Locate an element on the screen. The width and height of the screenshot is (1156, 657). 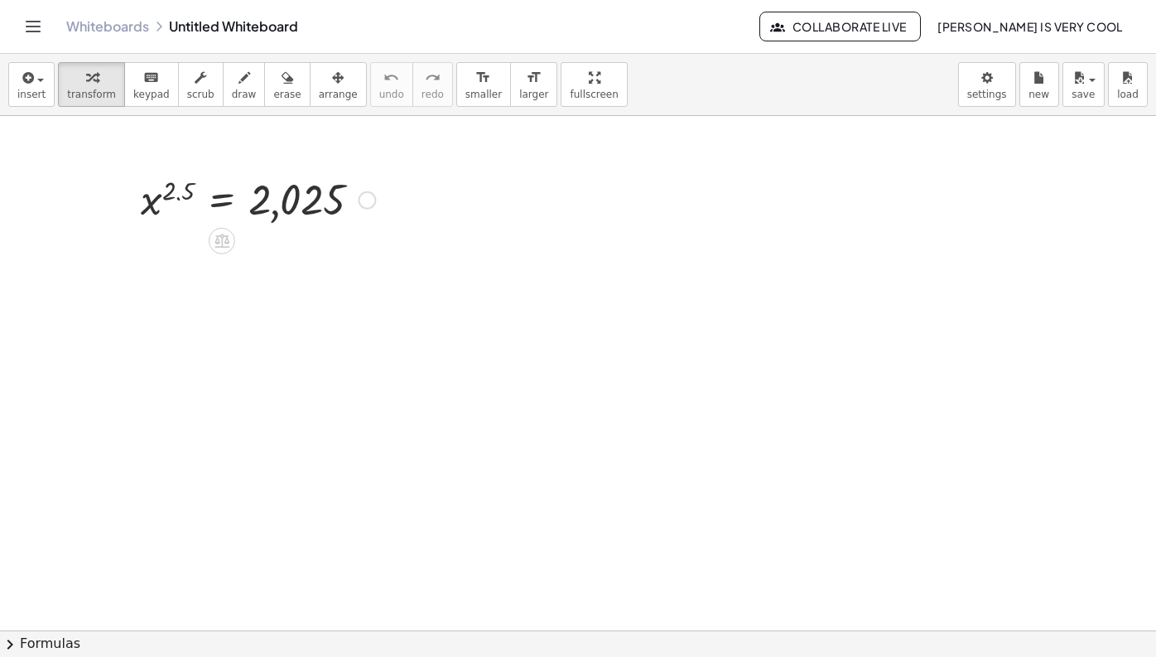
span: transform is located at coordinates (91, 94).